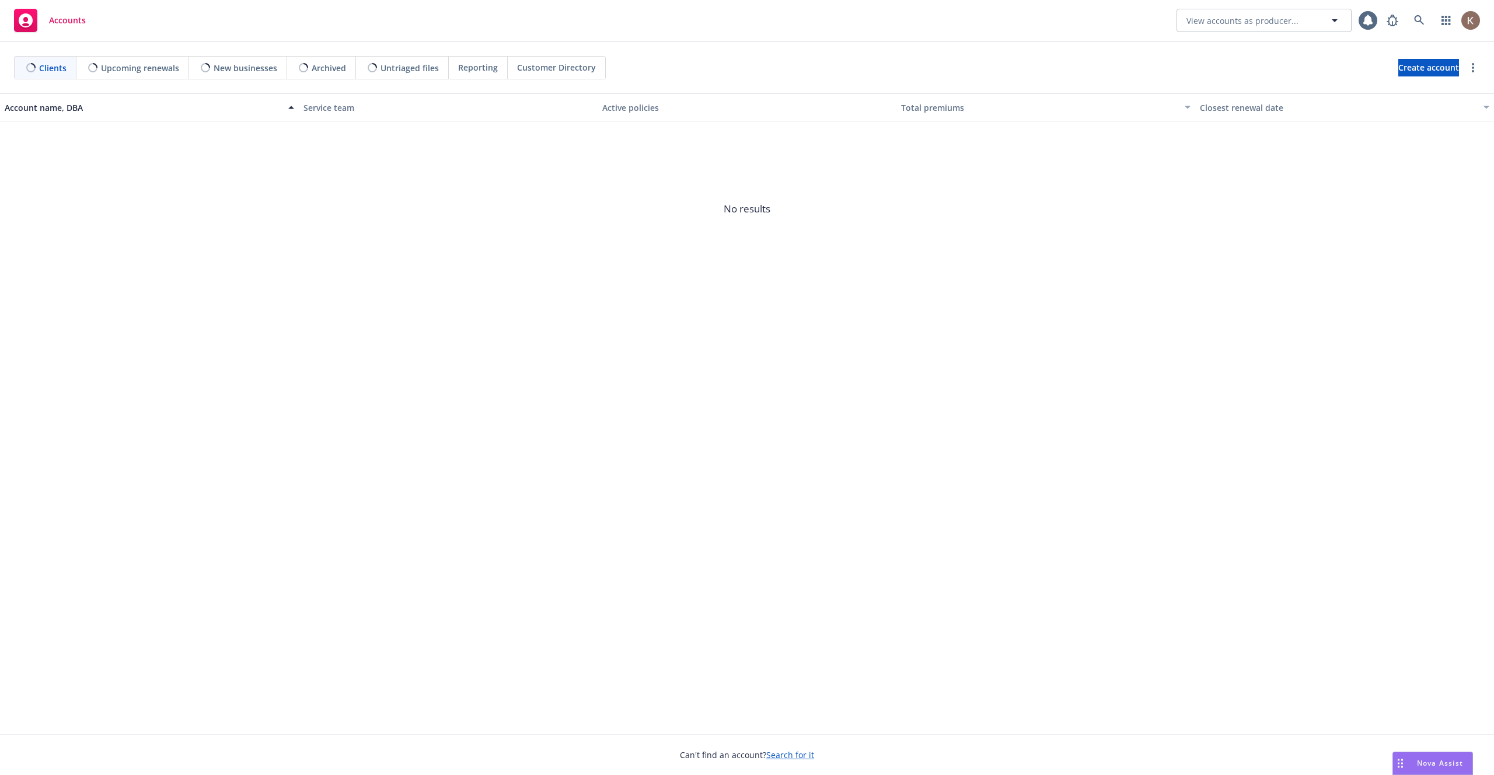 The image size is (1494, 775). What do you see at coordinates (747, 107) in the screenshot?
I see `button: Active policies` at bounding box center [747, 107].